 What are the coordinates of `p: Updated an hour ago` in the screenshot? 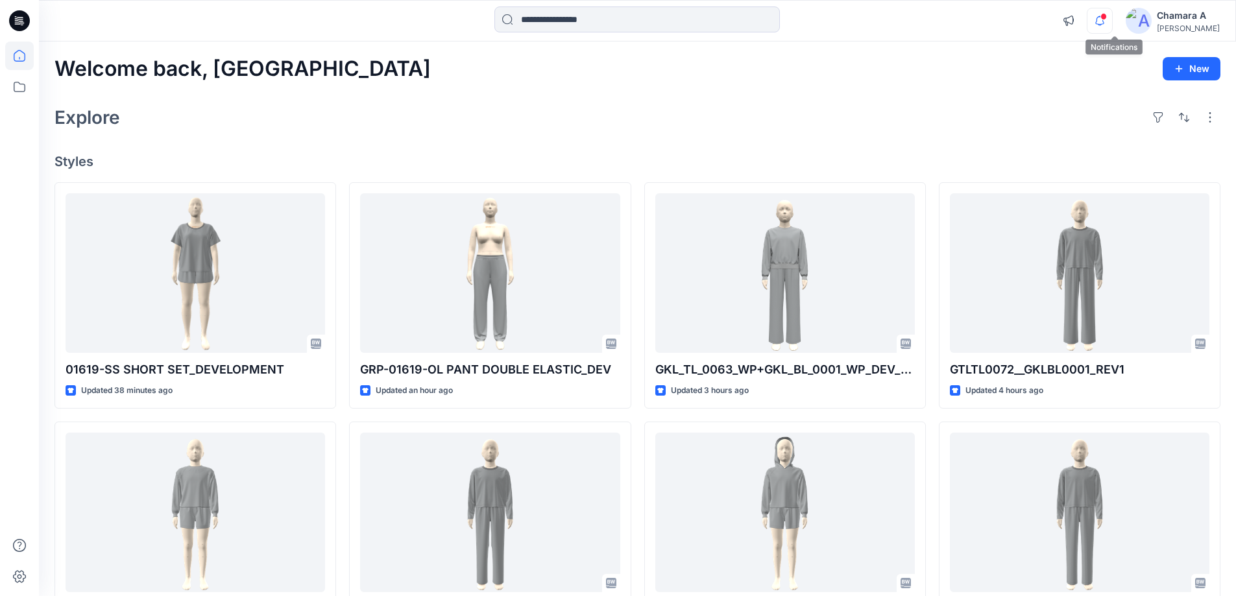 It's located at (414, 391).